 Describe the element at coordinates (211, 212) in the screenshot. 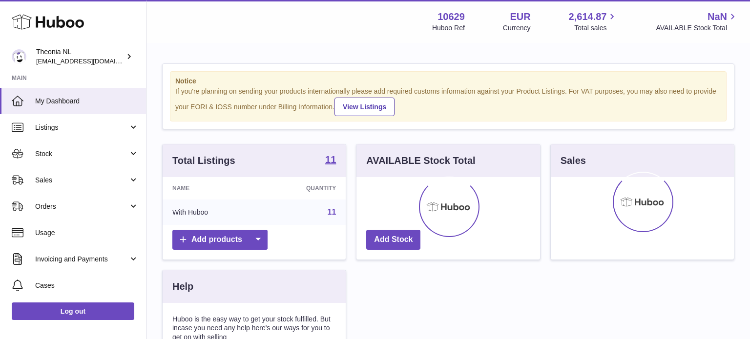

I see `td: With Huboo` at that location.